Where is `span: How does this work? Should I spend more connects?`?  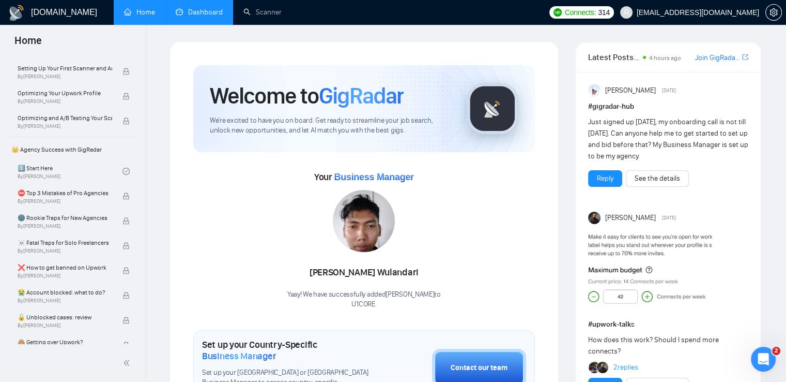 span: How does this work? Should I spend more connects? is located at coordinates (654, 345).